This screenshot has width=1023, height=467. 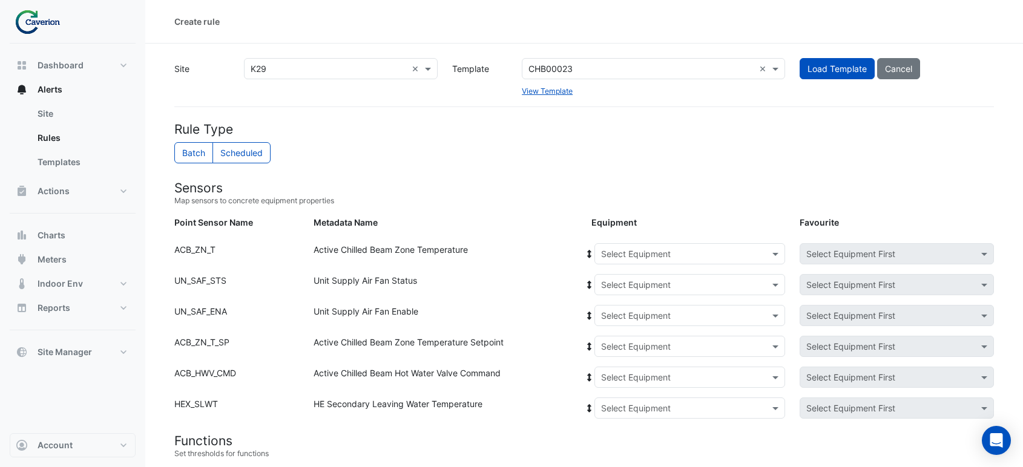 What do you see at coordinates (819, 222) in the screenshot?
I see `strong: Favourite` at bounding box center [819, 222].